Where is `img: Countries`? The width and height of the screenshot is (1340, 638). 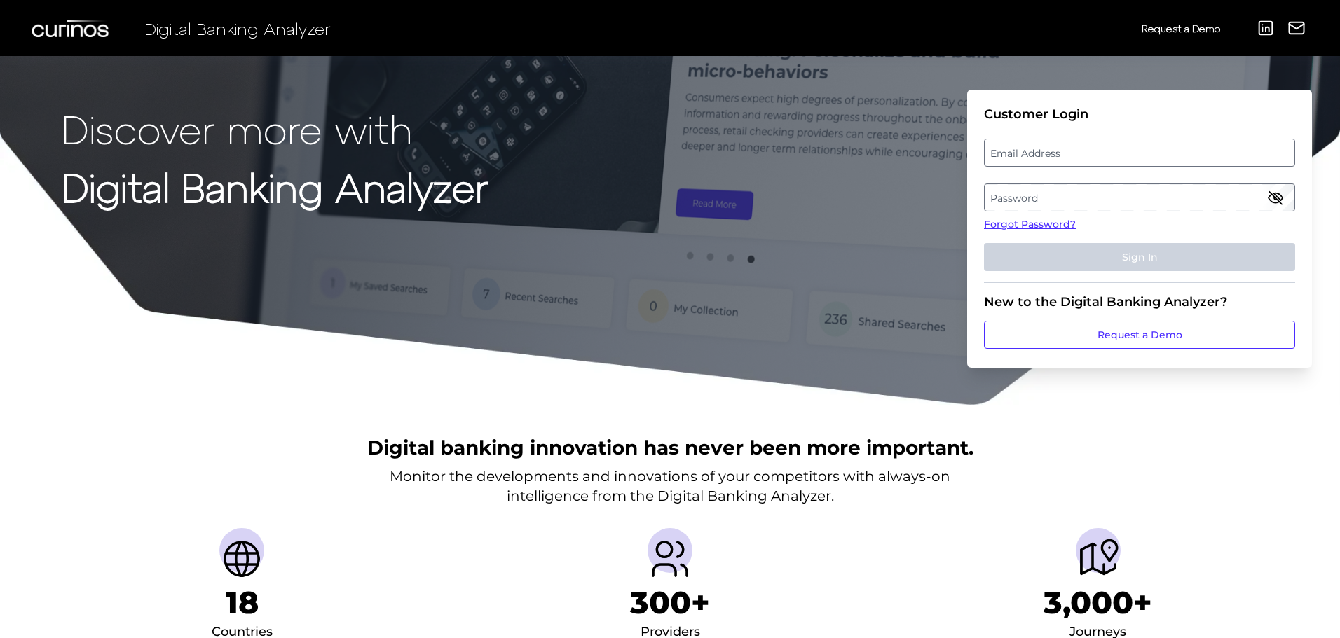 img: Countries is located at coordinates (242, 559).